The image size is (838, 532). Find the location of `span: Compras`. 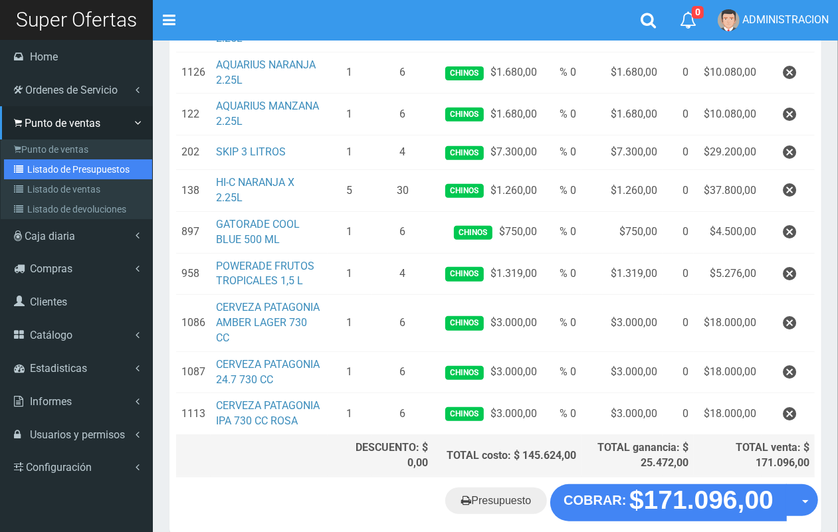

span: Compras is located at coordinates (51, 268).